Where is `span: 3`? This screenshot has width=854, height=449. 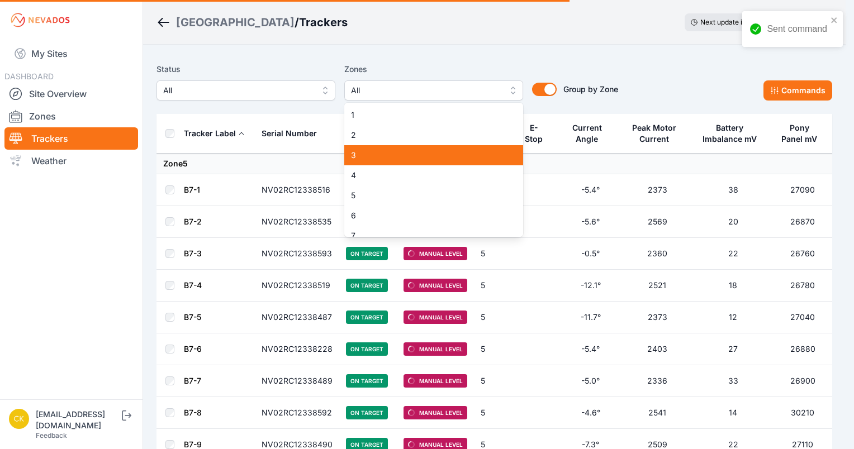
span: 3 is located at coordinates (427, 155).